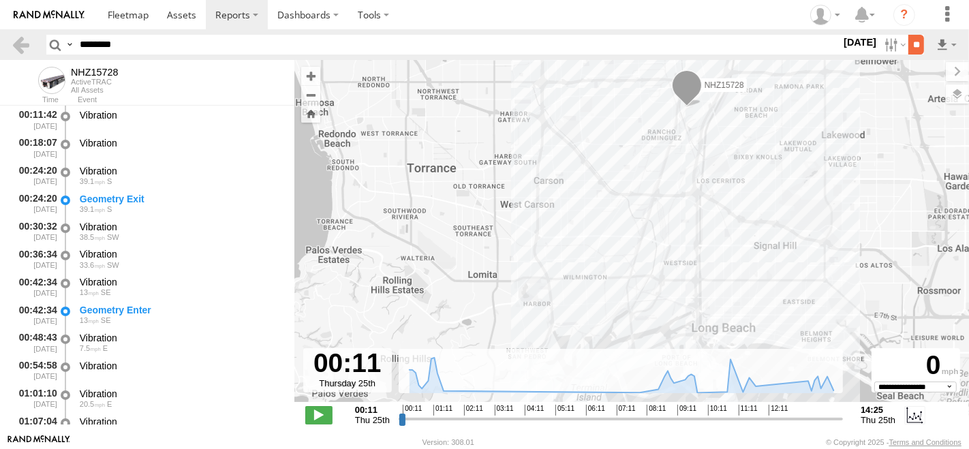  Describe the element at coordinates (113, 237) in the screenshot. I see `span: Heading: 229` at that location.